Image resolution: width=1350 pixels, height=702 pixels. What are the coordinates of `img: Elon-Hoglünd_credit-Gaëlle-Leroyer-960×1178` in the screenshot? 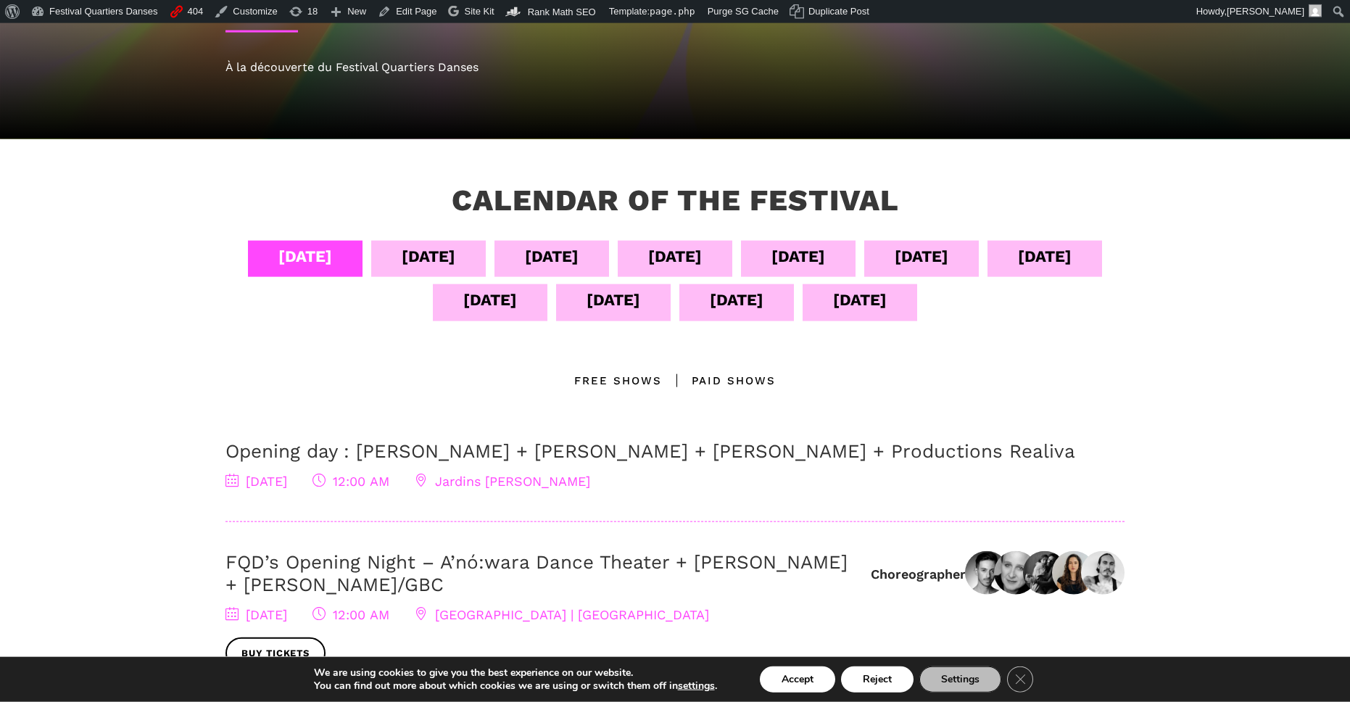 It's located at (1103, 573).